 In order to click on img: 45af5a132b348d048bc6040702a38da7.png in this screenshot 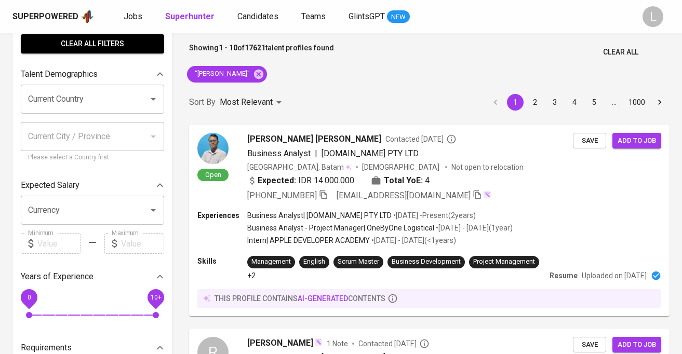, I will do `click(213, 149)`.